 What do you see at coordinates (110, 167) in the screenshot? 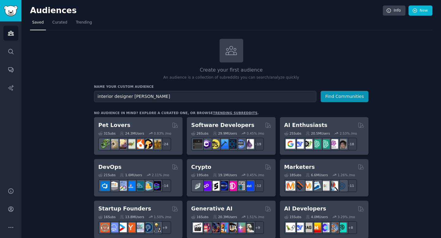
I see `h2: DevOps` at bounding box center [110, 167].